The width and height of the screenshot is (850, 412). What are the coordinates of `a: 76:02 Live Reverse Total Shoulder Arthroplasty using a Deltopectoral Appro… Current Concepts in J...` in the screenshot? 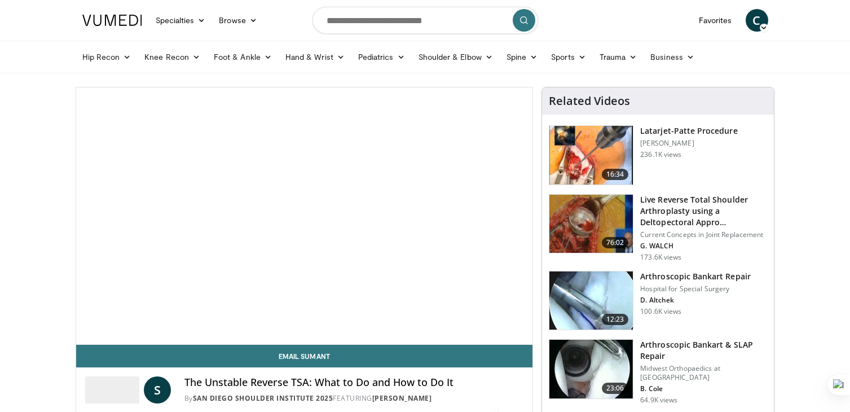 It's located at (657, 228).